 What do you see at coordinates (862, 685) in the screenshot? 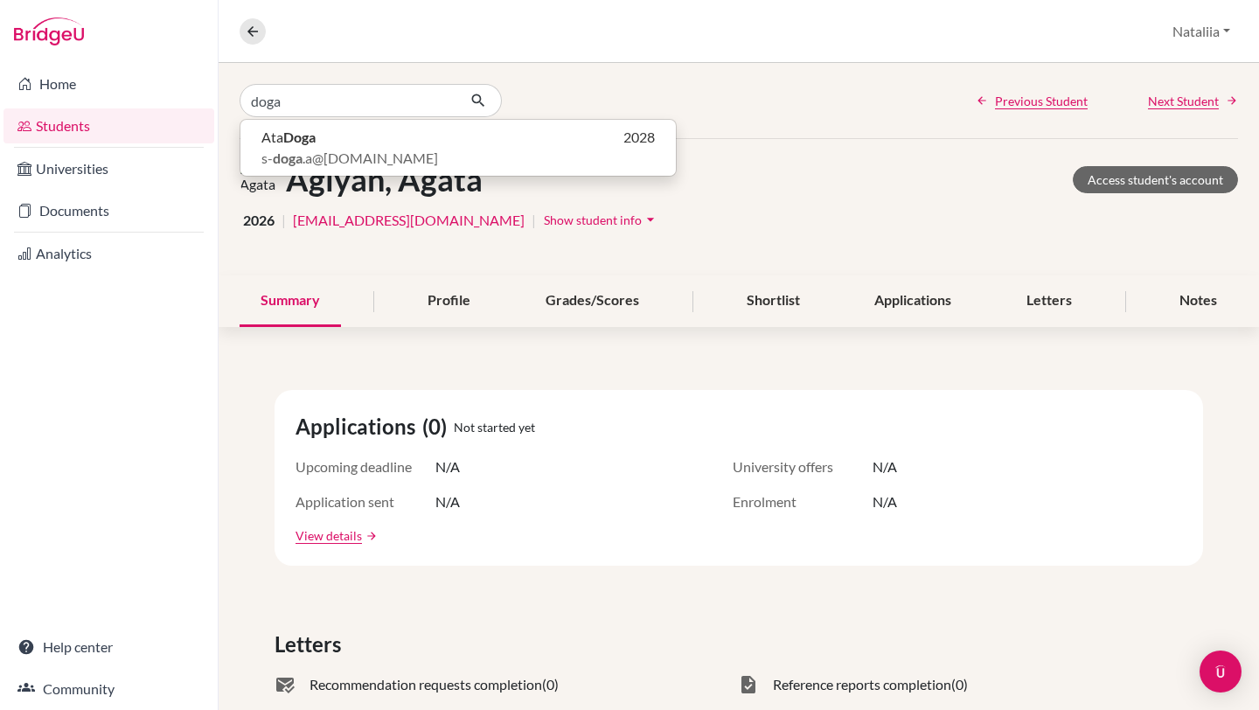
I see `span: Reference reports completion` at bounding box center [862, 685].